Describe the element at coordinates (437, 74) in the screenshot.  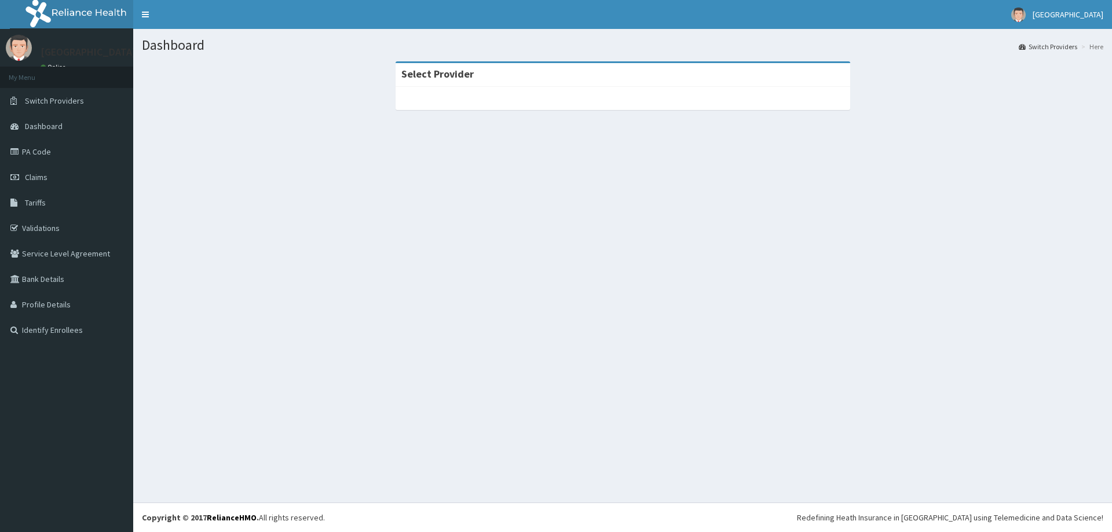
I see `strong: Select Provider` at that location.